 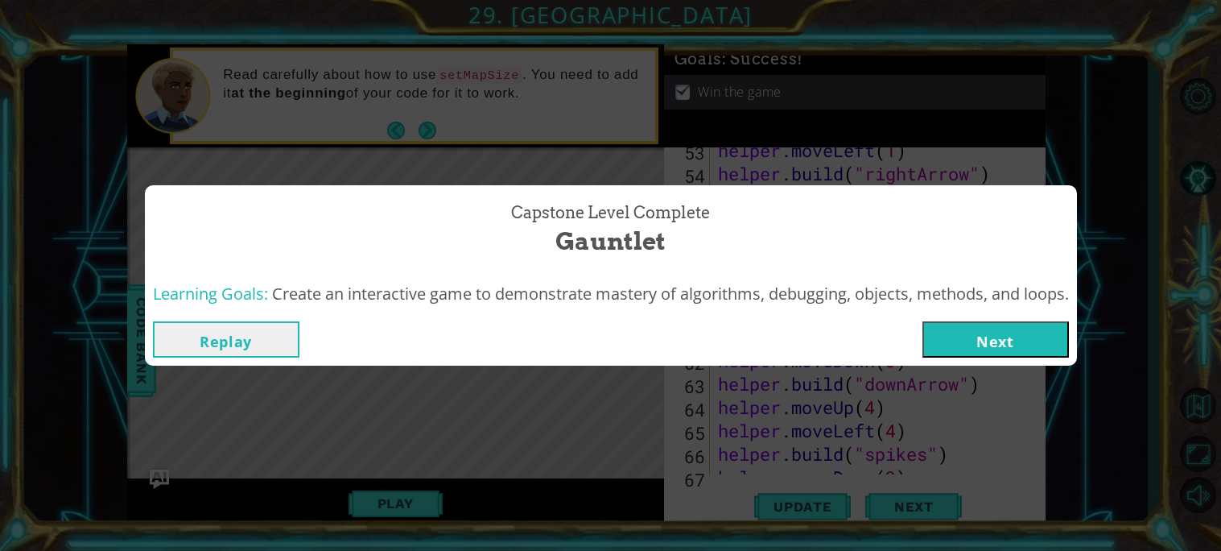 What do you see at coordinates (610, 241) in the screenshot?
I see `span: Gauntlet` at bounding box center [610, 241].